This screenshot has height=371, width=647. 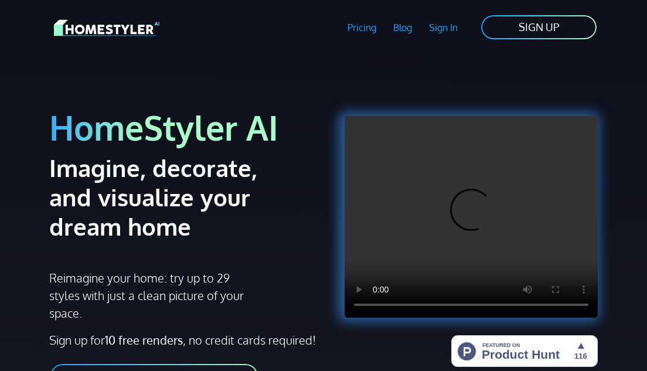 What do you see at coordinates (183, 127) in the screenshot?
I see `h1: HomeStyler AI` at bounding box center [183, 127].